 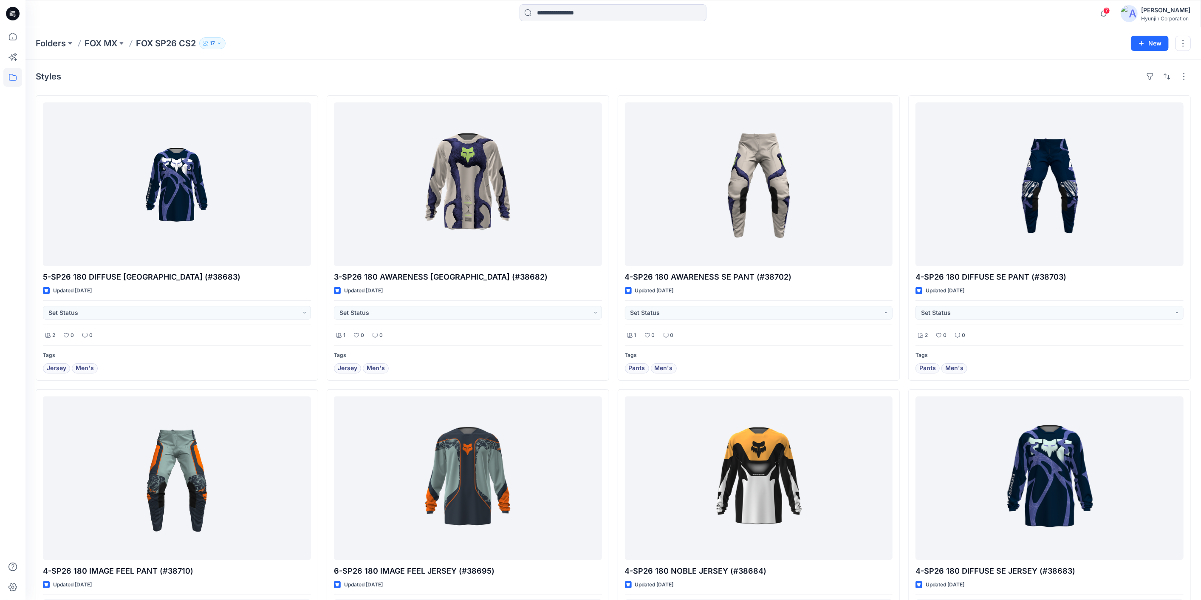 What do you see at coordinates (51, 43) in the screenshot?
I see `a: Folders` at bounding box center [51, 43].